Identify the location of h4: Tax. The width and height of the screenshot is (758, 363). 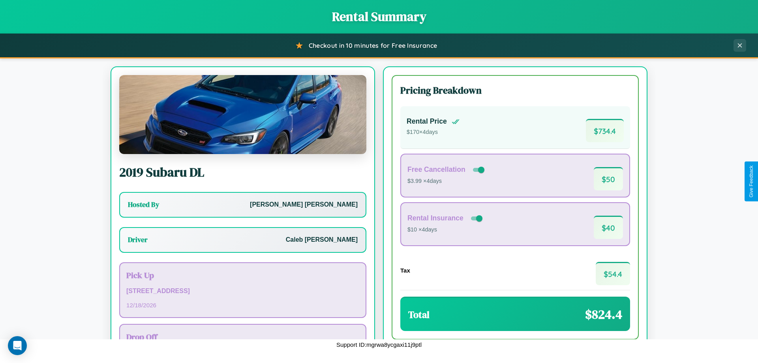
(405, 270).